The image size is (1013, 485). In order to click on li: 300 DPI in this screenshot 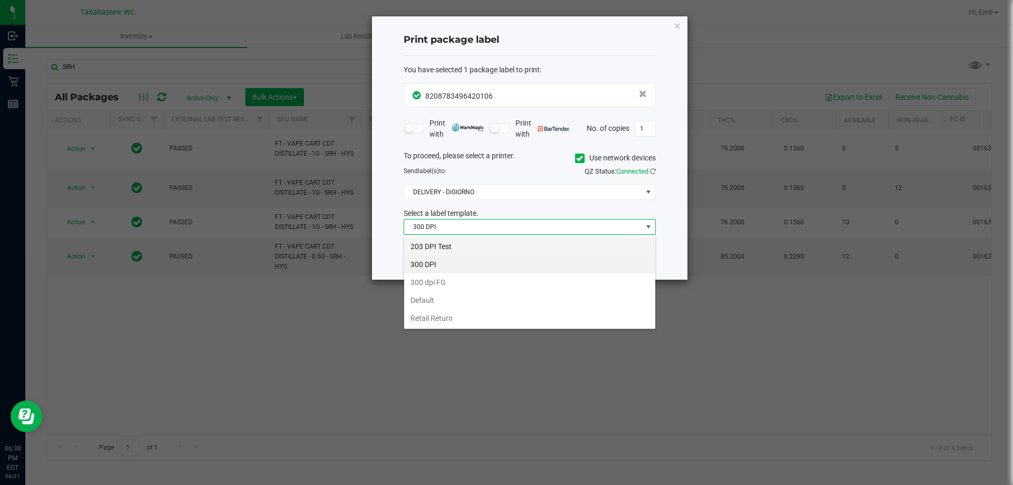, I will do `click(530, 264)`.